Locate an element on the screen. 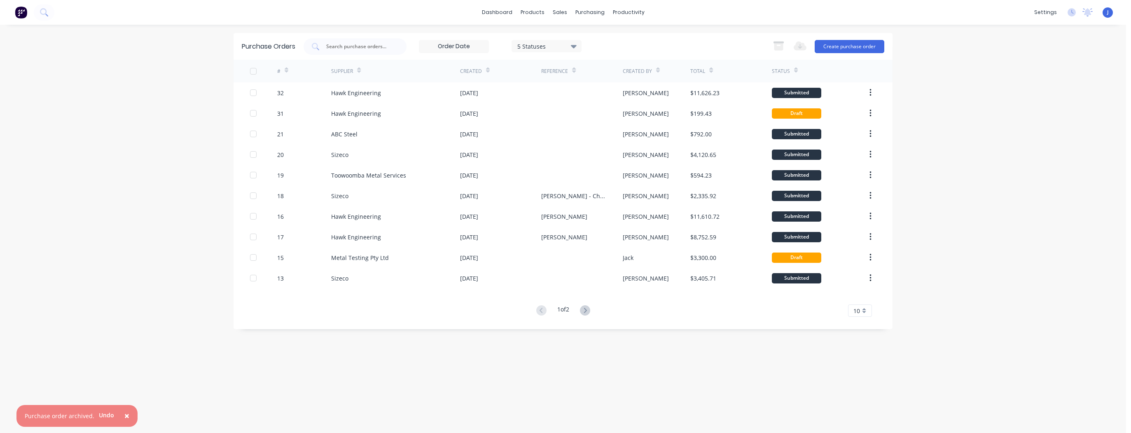  button: Undo is located at coordinates (106, 415).